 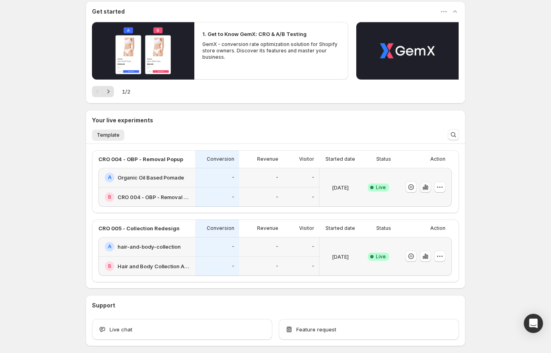 What do you see at coordinates (141, 159) in the screenshot?
I see `p: CRO 004 - OBP - Removal Popup` at bounding box center [141, 159].